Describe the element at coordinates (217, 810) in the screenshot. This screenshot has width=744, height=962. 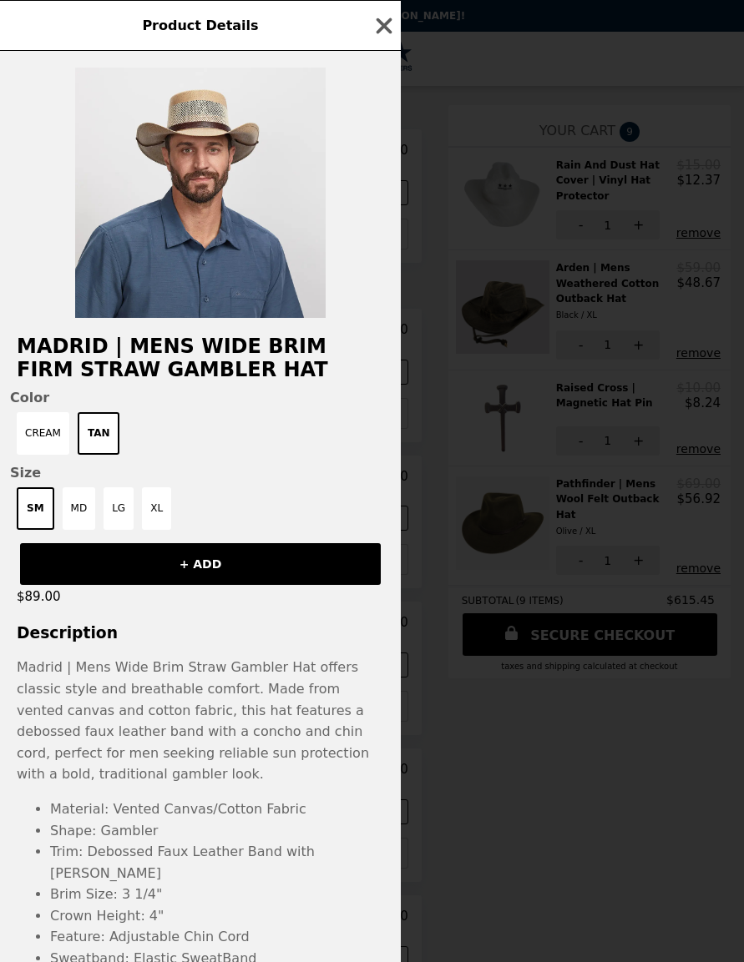
I see `li: Material: Vented Canvas/Cotton Fabric` at that location.